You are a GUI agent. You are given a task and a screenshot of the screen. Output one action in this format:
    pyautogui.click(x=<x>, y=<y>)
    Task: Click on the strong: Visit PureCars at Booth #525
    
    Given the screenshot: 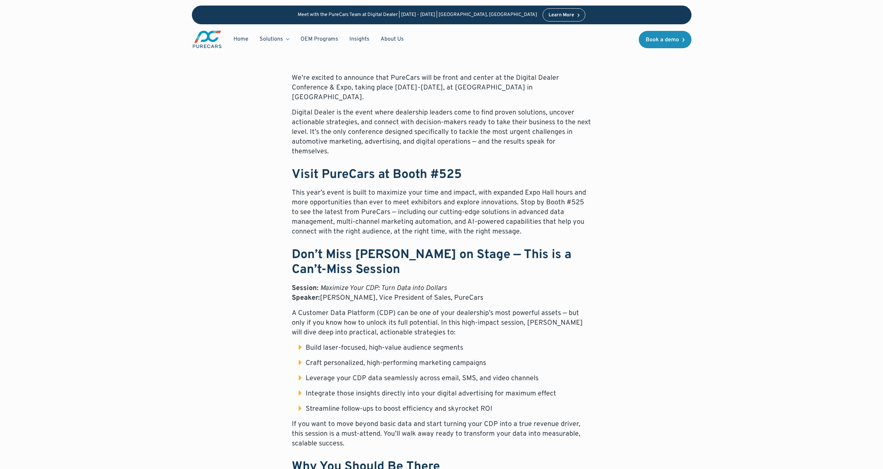 What is the action you would take?
    pyautogui.click(x=377, y=175)
    